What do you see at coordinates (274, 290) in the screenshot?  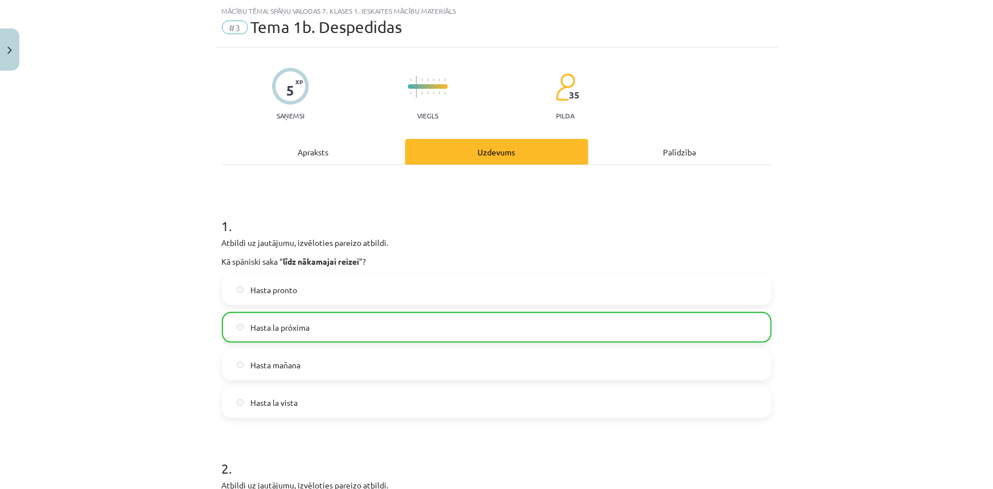 I see `span: Hasta pronto` at bounding box center [274, 290].